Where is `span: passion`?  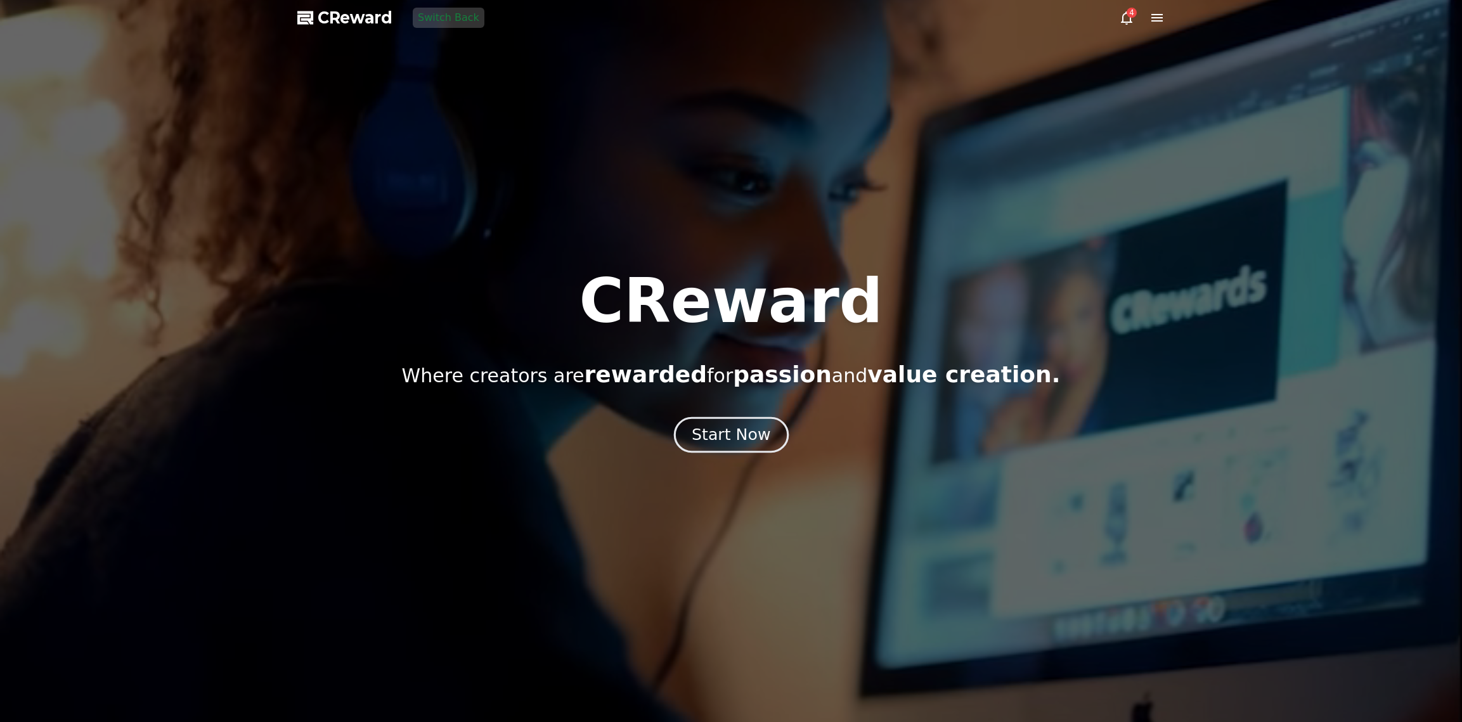
span: passion is located at coordinates (782, 374).